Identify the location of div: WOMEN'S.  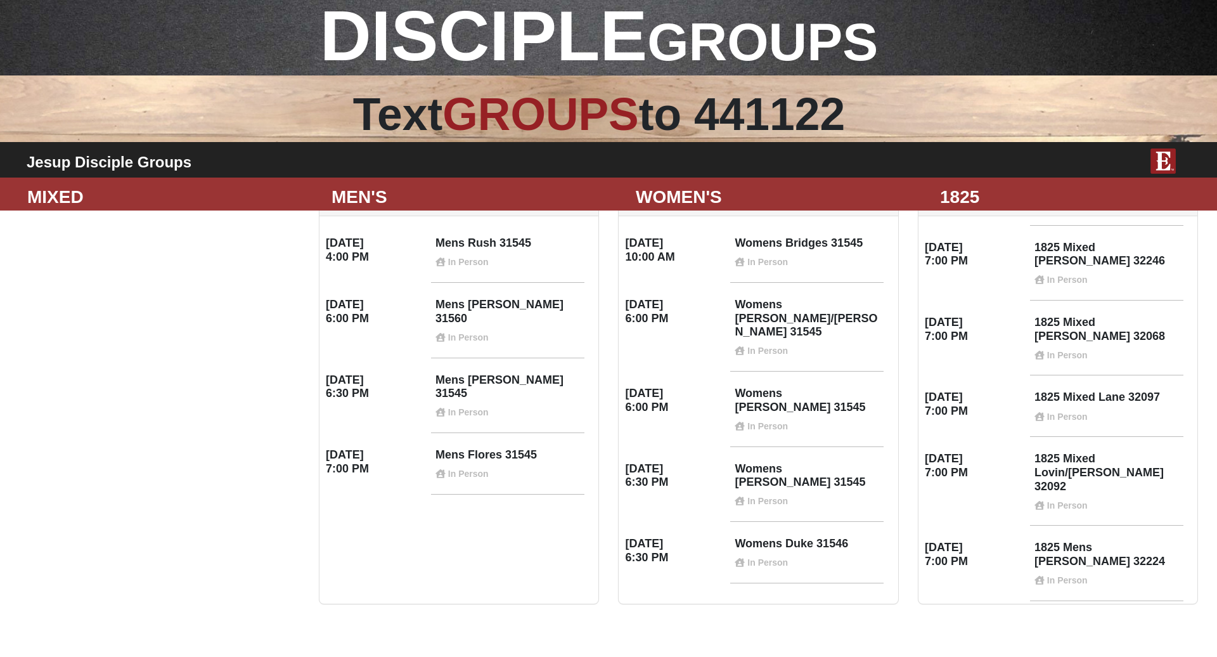
(778, 197).